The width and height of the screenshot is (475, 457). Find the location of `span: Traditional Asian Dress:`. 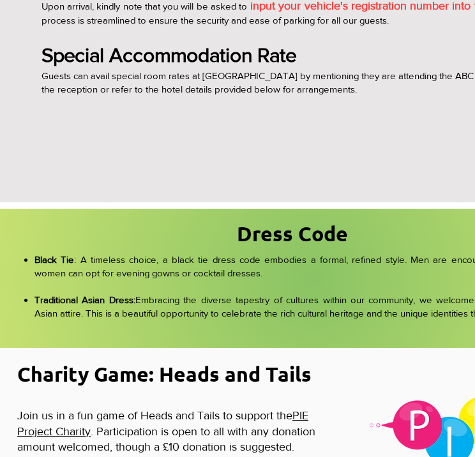

span: Traditional Asian Dress: is located at coordinates (85, 299).